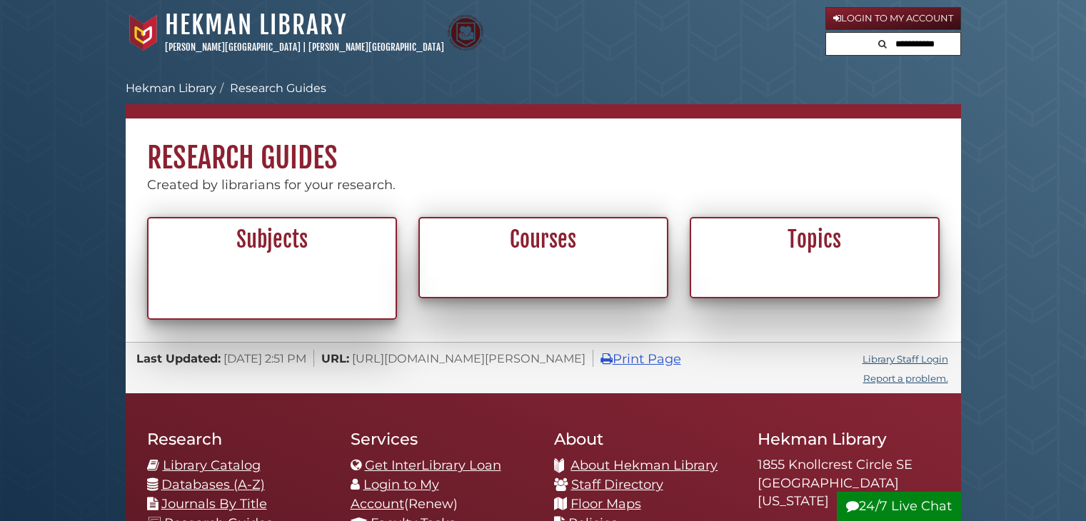 The height and width of the screenshot is (521, 1086). I want to click on a: Research Guides, so click(278, 88).